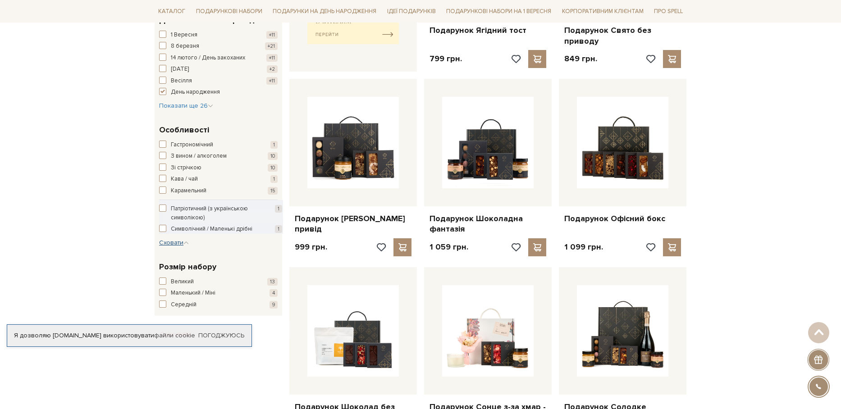  Describe the element at coordinates (271, 46) in the screenshot. I see `span: +21` at that location.